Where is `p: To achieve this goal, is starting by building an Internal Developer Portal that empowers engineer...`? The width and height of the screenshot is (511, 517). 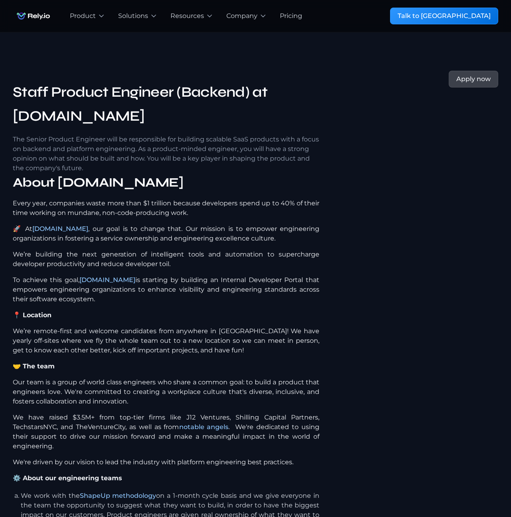 p: To achieve this goal, is starting by building an Internal Developer Portal that empowers engineer... is located at coordinates (166, 289).